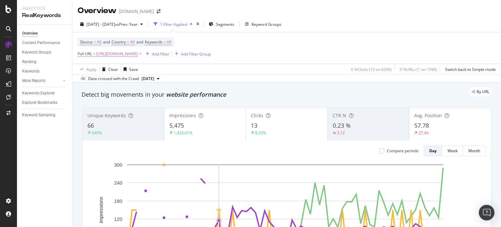 The image size is (501, 227). Describe the element at coordinates (470, 69) in the screenshot. I see `div: Switch back to Simple mode` at that location.